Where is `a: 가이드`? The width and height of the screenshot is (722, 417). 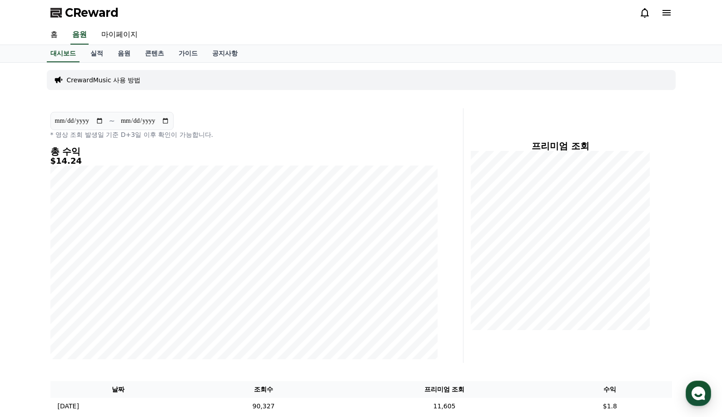
a: 가이드 is located at coordinates (188, 54).